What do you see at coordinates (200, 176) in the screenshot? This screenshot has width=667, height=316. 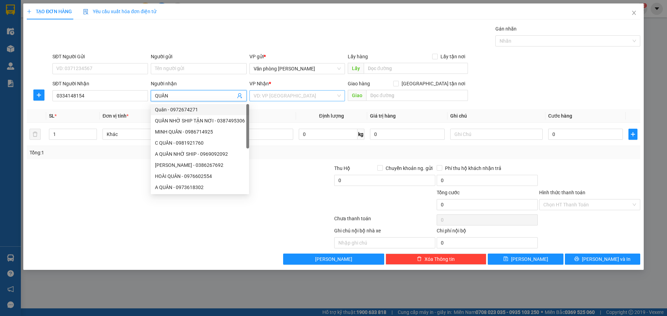 I see `div: HOÀI QUÂN - 0976602554` at bounding box center [200, 176].